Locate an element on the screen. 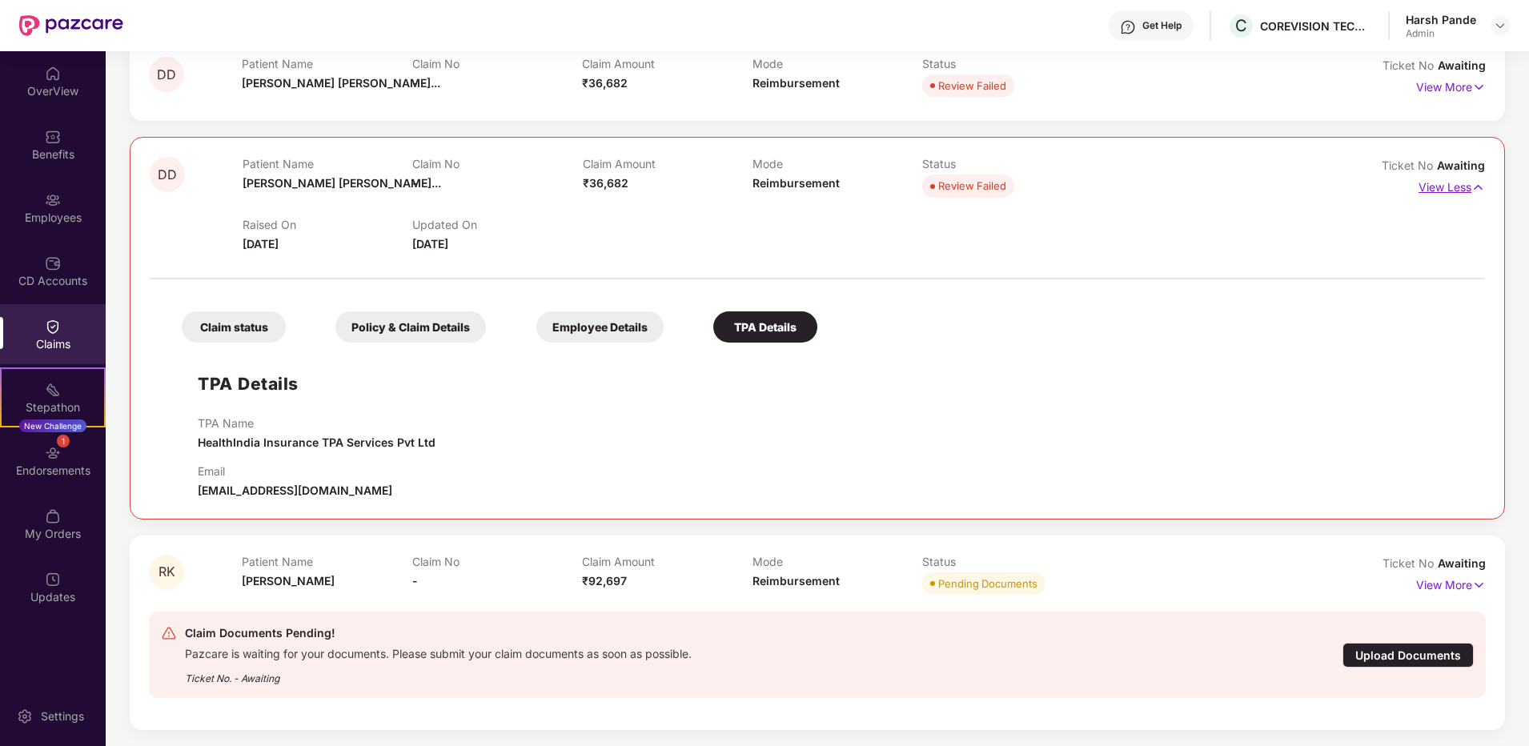 This screenshot has width=1529, height=746. img: svg+xml;base64,PHN2ZyBpZD0iQ2xhaW0iIHhtbG5zPSJodHRwOi8vd3d3LnczLm9yZy8yMDAwL3N2ZyIgd2lkdGg9IjIwIi... is located at coordinates (53, 327).